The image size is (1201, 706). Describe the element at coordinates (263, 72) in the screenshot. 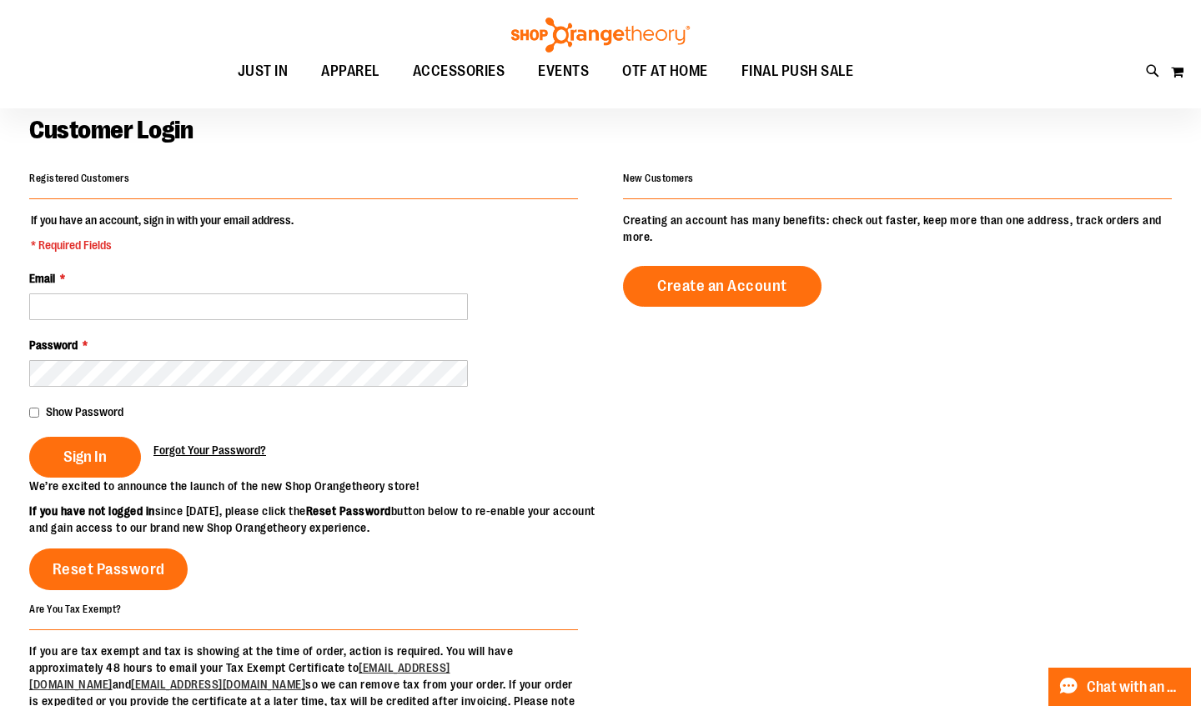

I see `a: JUST IN` at that location.